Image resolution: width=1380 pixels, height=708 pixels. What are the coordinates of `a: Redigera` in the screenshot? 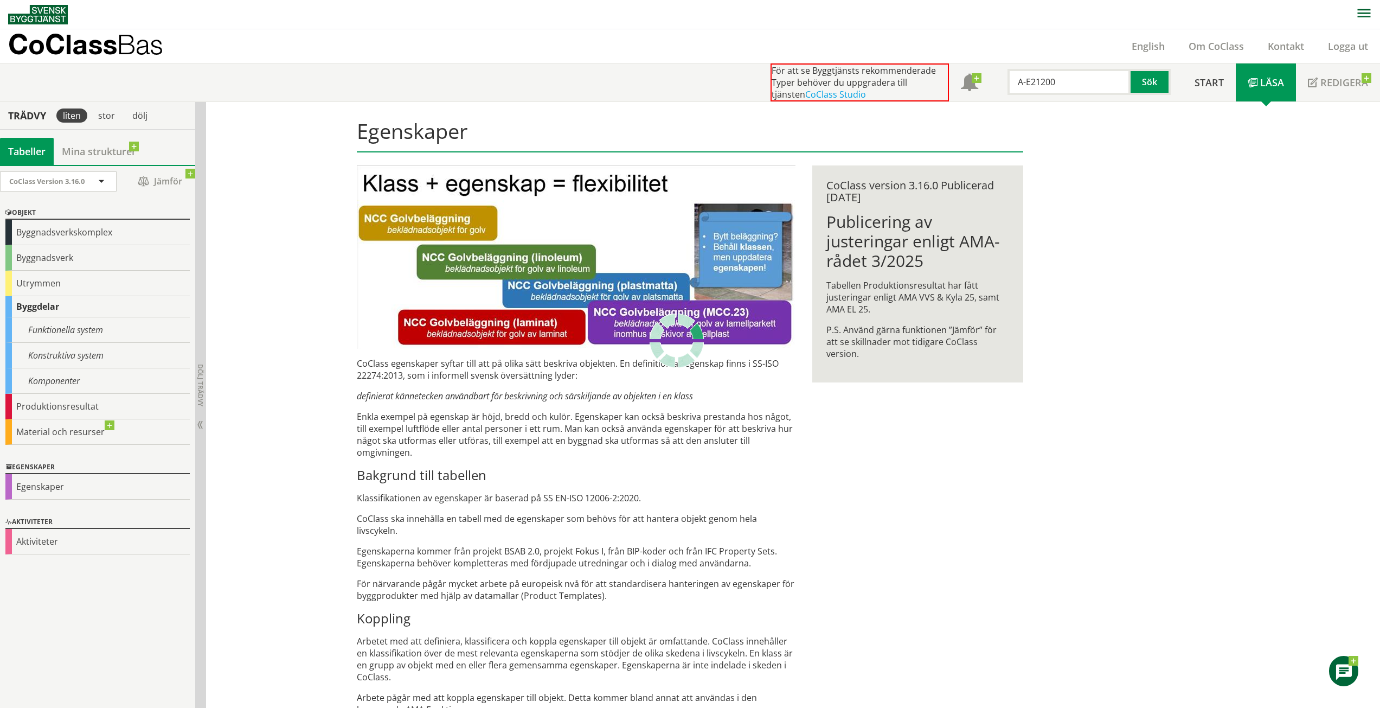 It's located at (1338, 82).